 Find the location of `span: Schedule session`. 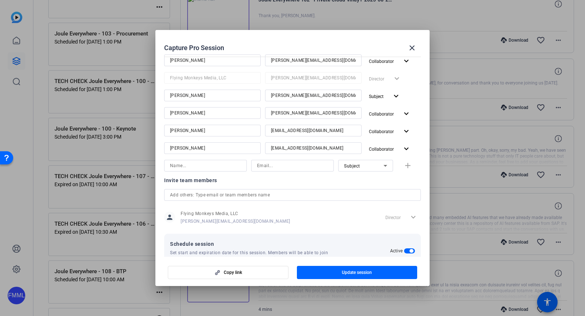

span: Schedule session is located at coordinates (280, 244).